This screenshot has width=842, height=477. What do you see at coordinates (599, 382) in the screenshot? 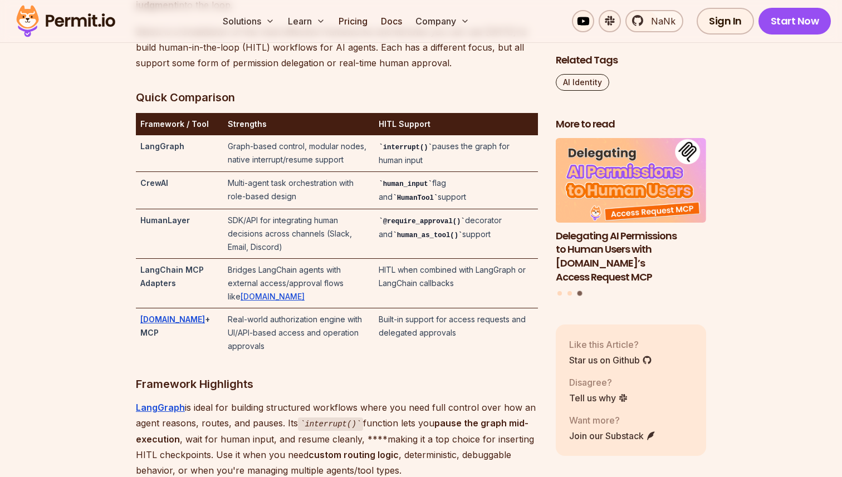
I see `p: Disagree?` at bounding box center [599, 382].